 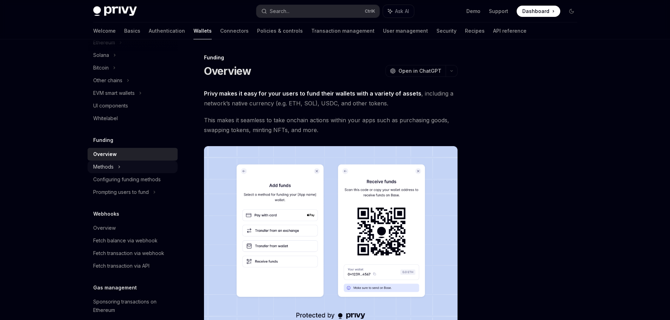 I want to click on div: Bitcoin, so click(x=101, y=68).